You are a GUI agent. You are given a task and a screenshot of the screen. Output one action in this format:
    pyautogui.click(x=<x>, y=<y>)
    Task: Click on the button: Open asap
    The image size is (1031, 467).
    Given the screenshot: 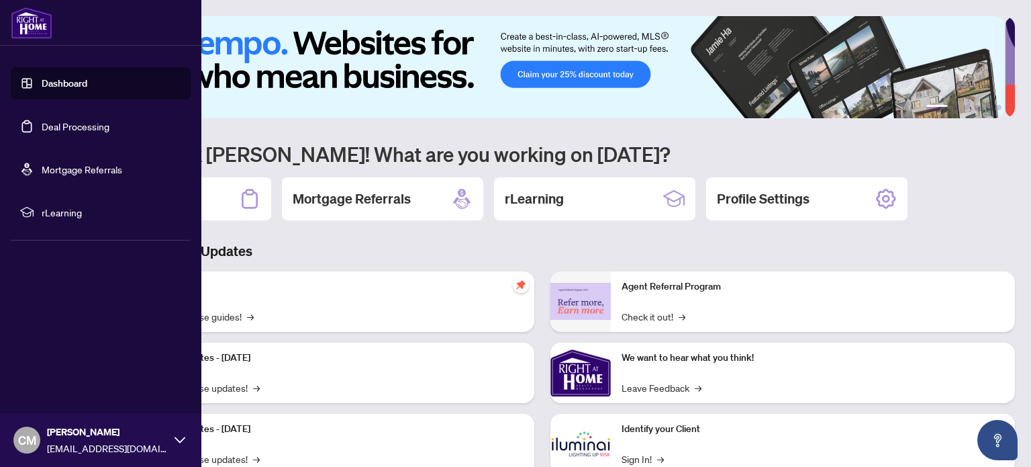 What is the action you would take?
    pyautogui.click(x=998, y=440)
    